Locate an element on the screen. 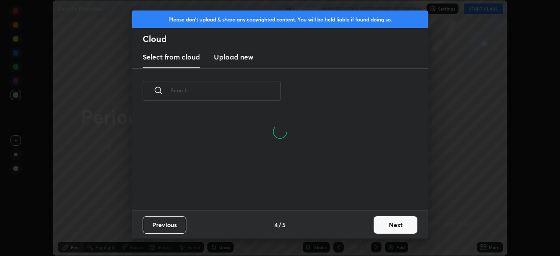 This screenshot has width=560, height=256. div: Please don't upload & share any copyrighted content. You will be held liable if found doing so. is located at coordinates (280, 19).